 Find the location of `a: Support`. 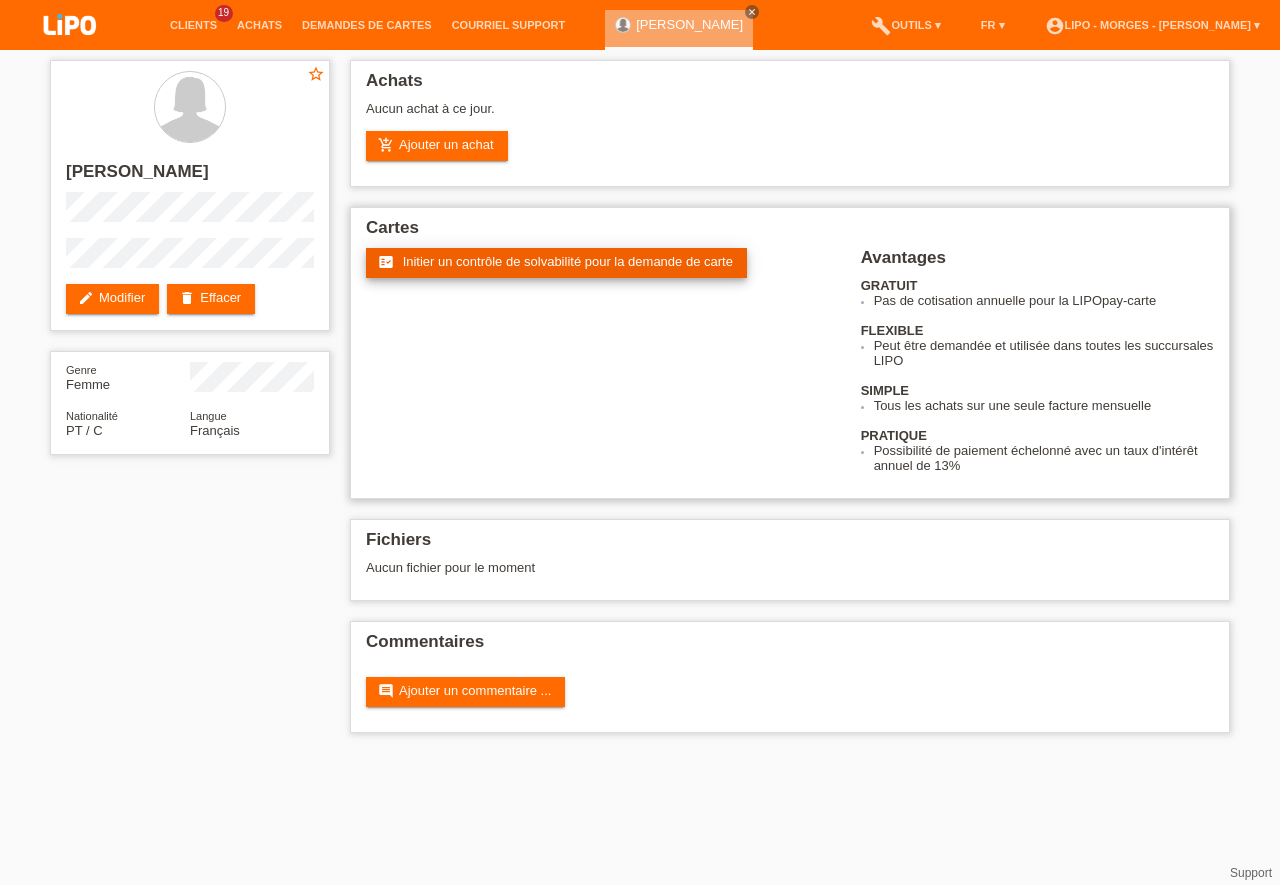

a: Support is located at coordinates (1251, 873).